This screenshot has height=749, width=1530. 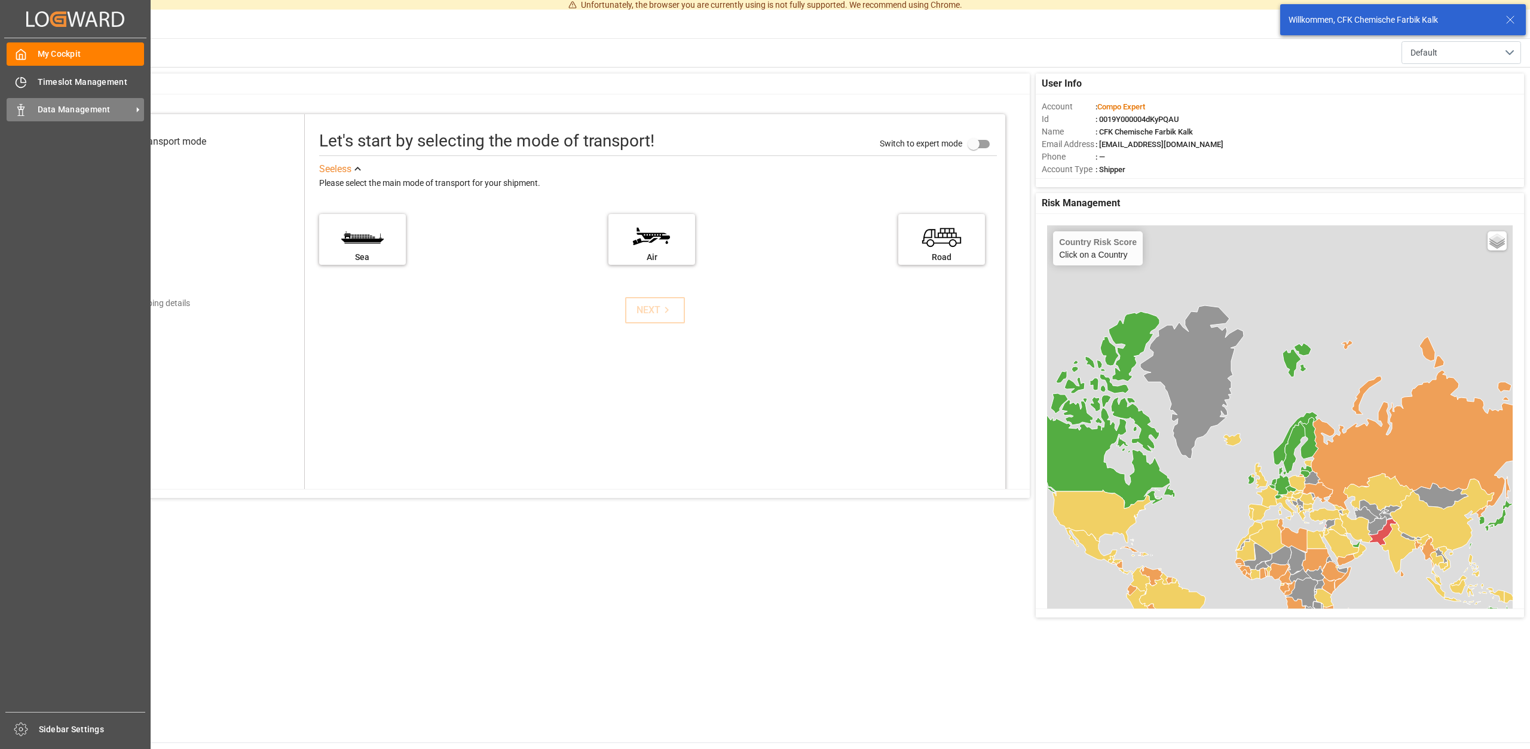 What do you see at coordinates (1098, 248) in the screenshot?
I see `div: Click on a Country` at bounding box center [1098, 248].